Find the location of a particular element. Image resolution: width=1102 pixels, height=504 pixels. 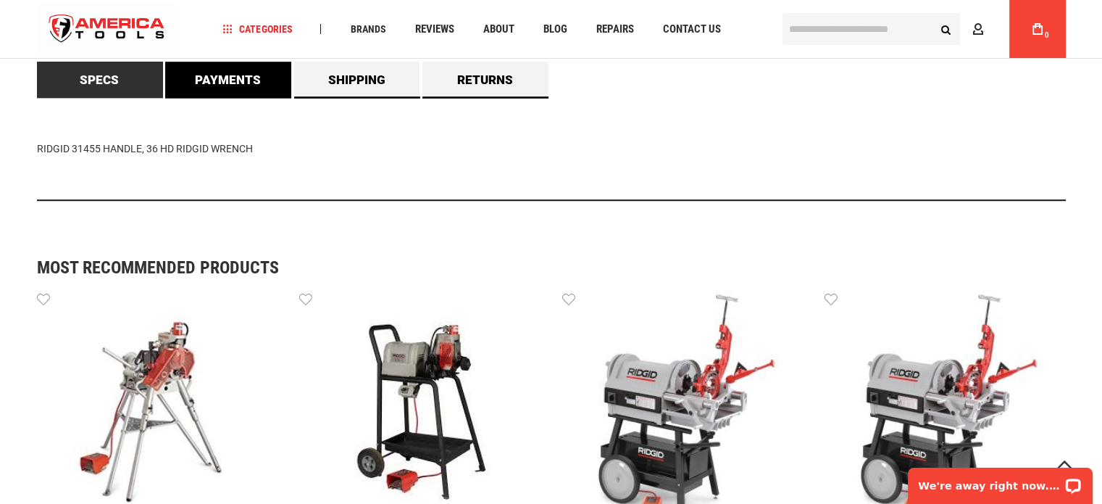

p: We're away right now. Please check back later! is located at coordinates (92, 28).